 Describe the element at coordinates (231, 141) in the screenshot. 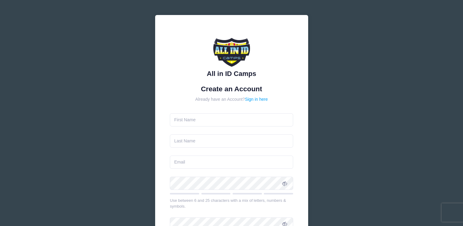

I see `input: Last Name` at that location.